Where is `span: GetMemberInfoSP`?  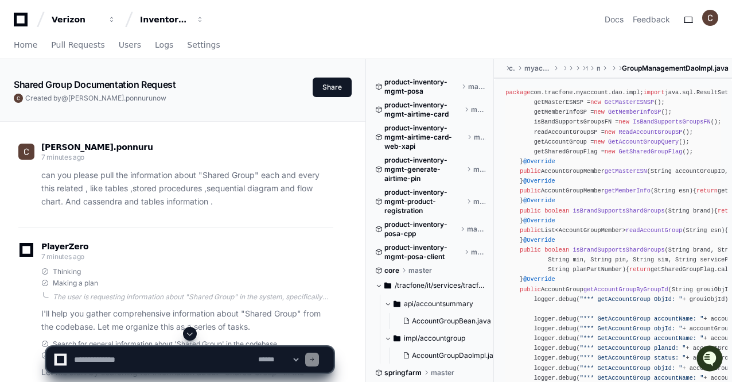 span: GetMemberInfoSP is located at coordinates (635, 112).